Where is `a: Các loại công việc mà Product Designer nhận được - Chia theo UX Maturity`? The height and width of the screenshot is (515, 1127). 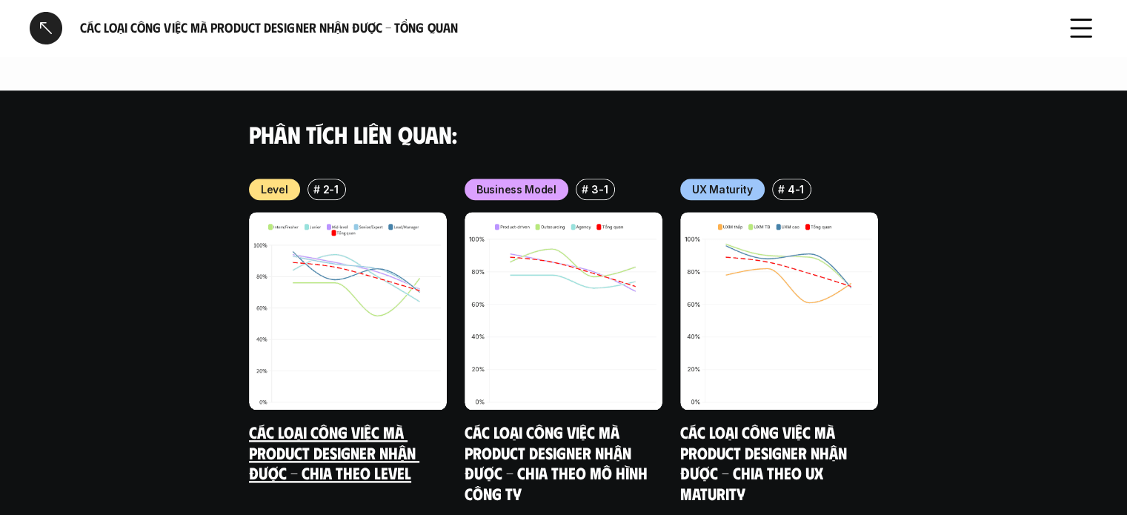 a: Các loại công việc mà Product Designer nhận được - Chia theo UX Maturity is located at coordinates (766, 463).